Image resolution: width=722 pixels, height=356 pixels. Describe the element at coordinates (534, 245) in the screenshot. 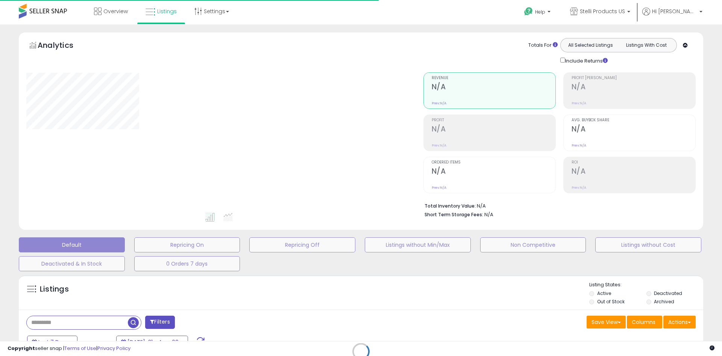

I see `button: Non Competitive` at that location.